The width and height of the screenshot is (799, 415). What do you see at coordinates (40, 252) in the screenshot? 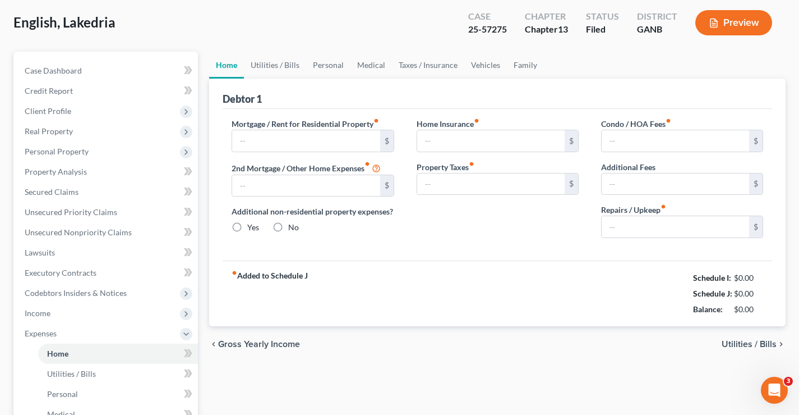
I see `span: Lawsuits` at bounding box center [40, 252].